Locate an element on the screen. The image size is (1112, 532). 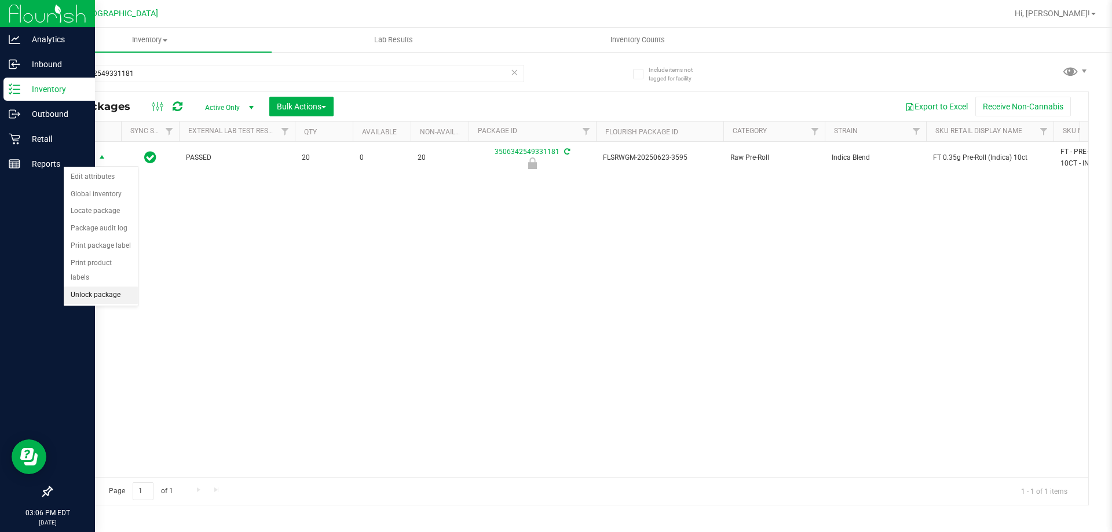
span: Page of 1 is located at coordinates (141, 491).